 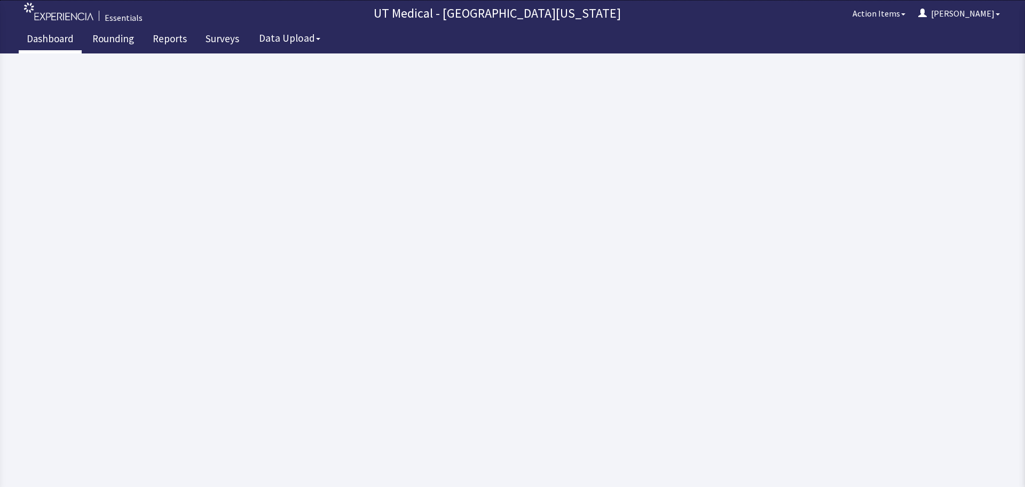 What do you see at coordinates (50, 40) in the screenshot?
I see `a: Dashboard` at bounding box center [50, 40].